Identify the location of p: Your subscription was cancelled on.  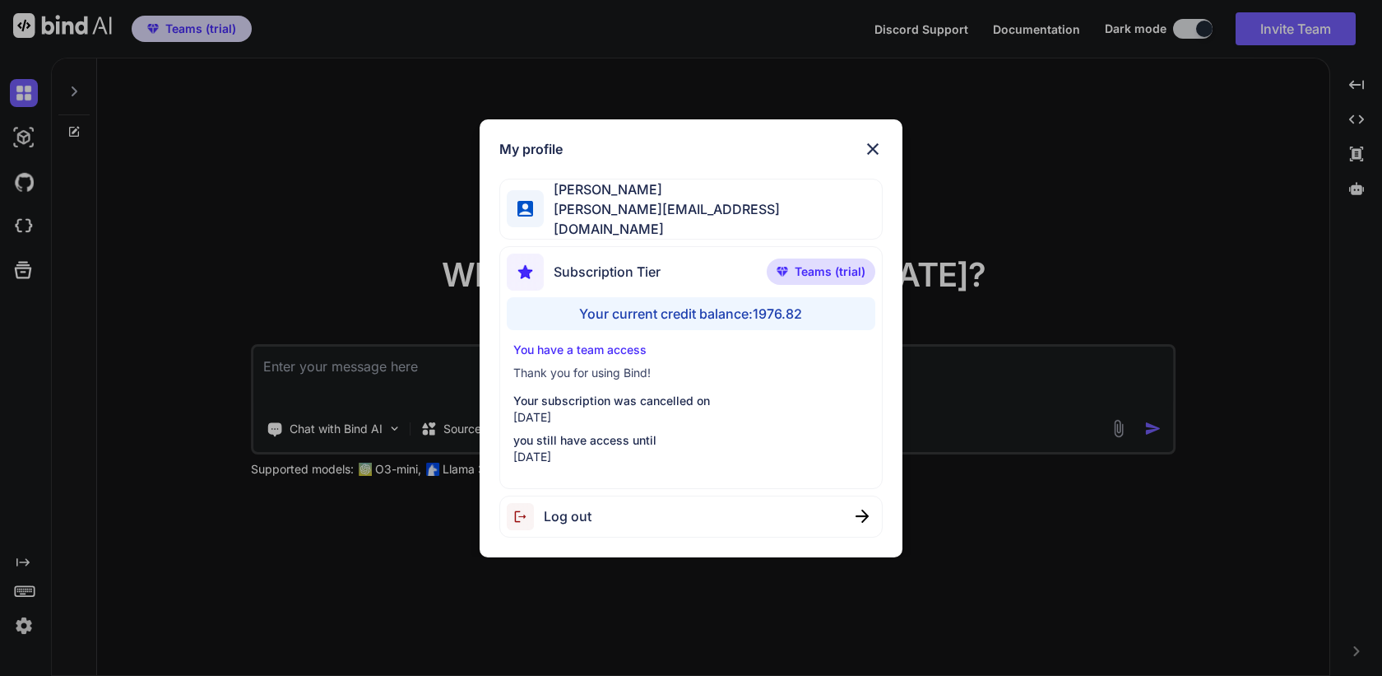
(690, 401).